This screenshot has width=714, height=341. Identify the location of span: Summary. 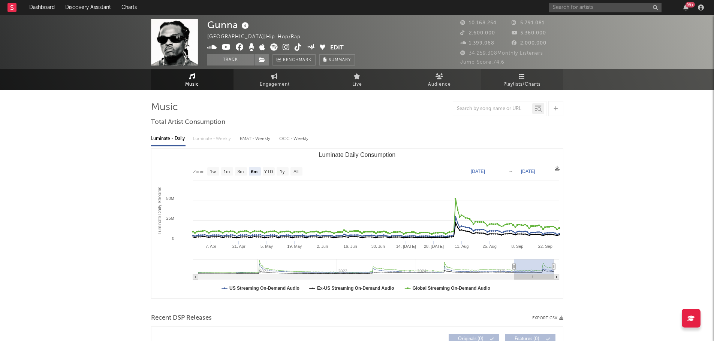
(339, 60).